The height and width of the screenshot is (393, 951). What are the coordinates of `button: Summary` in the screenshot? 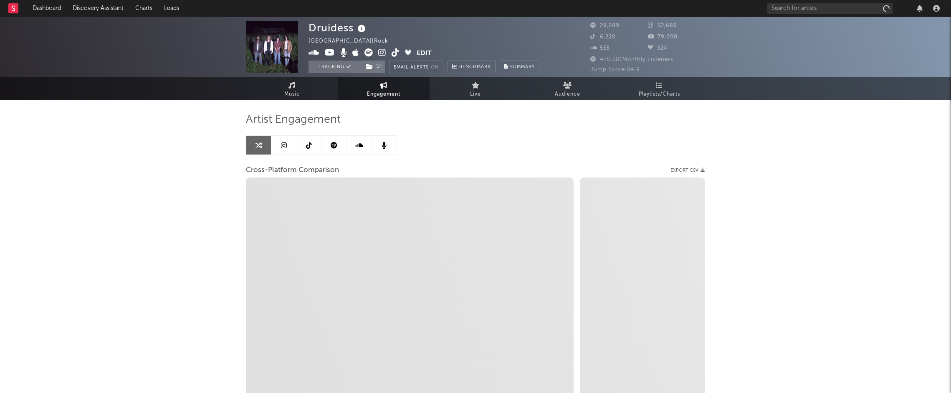 It's located at (520, 67).